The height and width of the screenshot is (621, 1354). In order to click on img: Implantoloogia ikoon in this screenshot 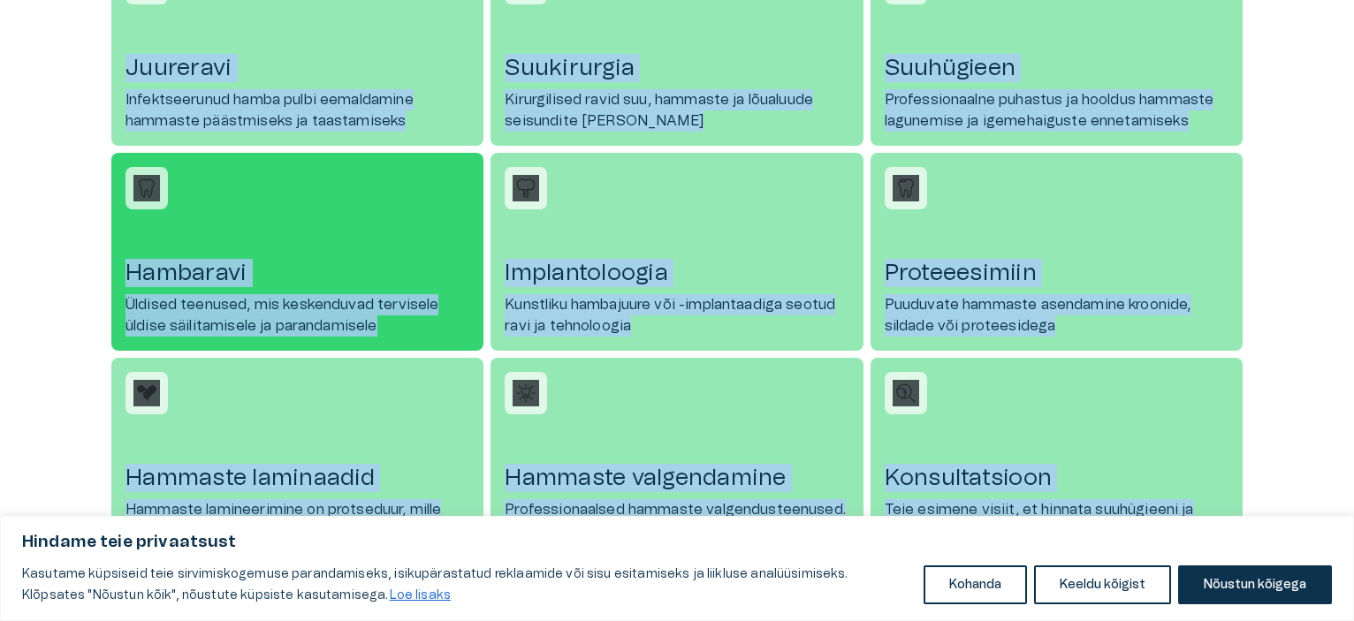, I will do `click(526, 188)`.